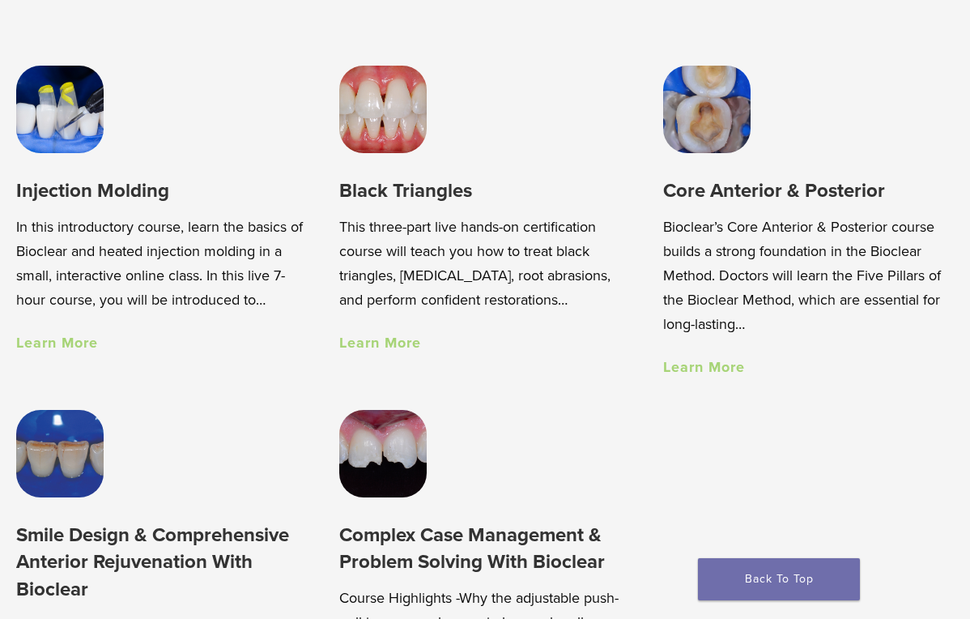 The width and height of the screenshot is (970, 619). Describe the element at coordinates (484, 263) in the screenshot. I see `p: This three-part live hands-on certification course will teach you how to treat black triangles, [...` at that location.